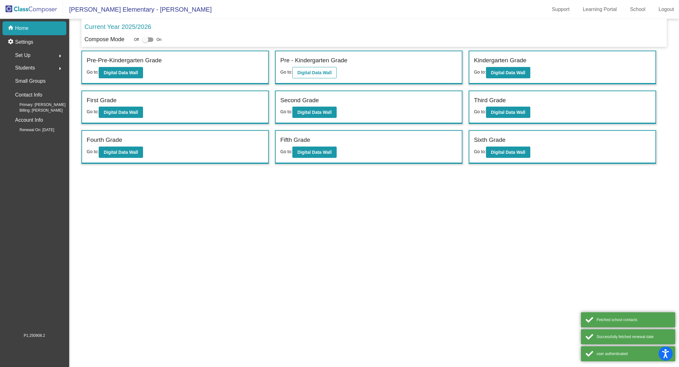 This screenshot has width=679, height=367. I want to click on mat-icon: home, so click(11, 28).